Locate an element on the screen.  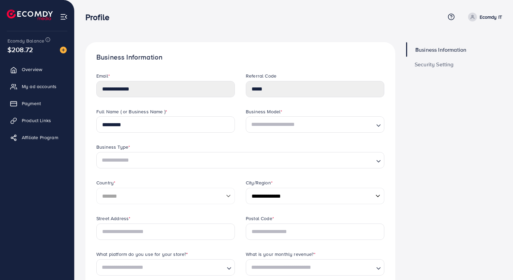
label: What is your monthly revenue? is located at coordinates (280, 254).